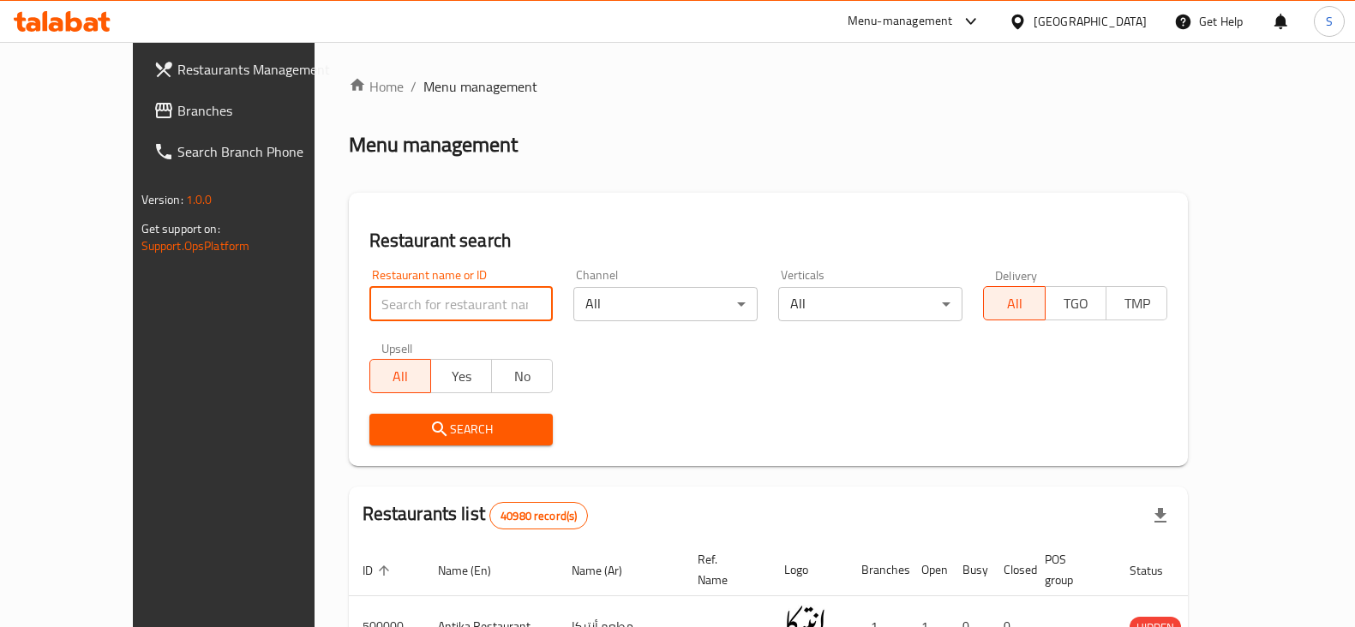  I want to click on a: Support.OpsPlatform, so click(195, 246).